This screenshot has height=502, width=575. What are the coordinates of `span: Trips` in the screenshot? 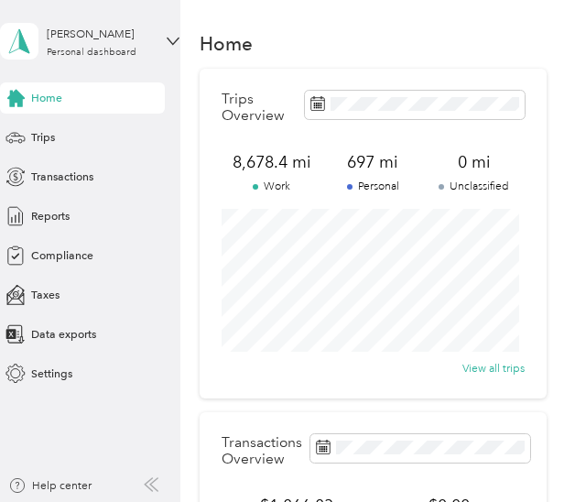 It's located at (43, 137).